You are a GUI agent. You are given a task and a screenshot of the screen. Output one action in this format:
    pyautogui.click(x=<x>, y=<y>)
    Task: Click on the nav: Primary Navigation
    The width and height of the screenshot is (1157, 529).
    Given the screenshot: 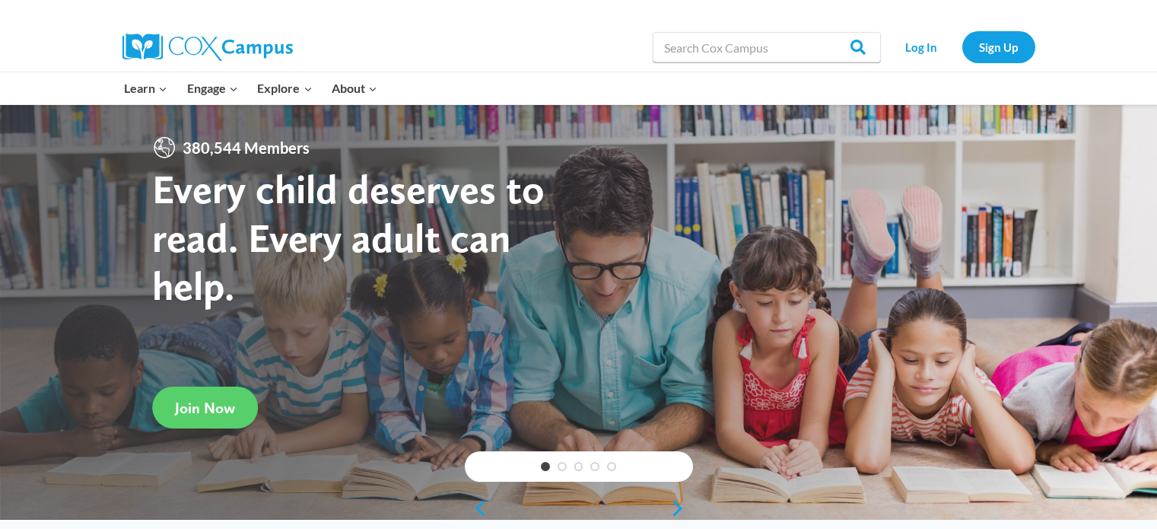 What is the action you would take?
    pyautogui.click(x=251, y=88)
    